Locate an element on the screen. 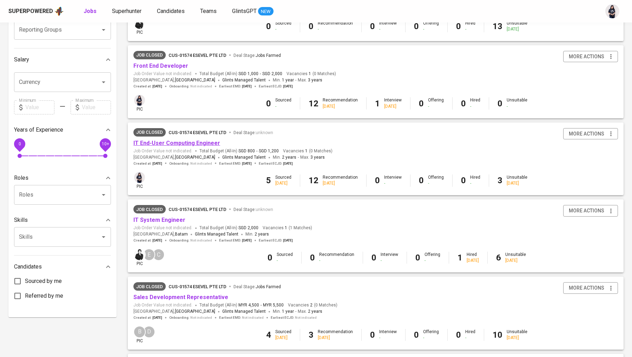 The image size is (632, 357). a: IT System Engineer is located at coordinates (159, 220).